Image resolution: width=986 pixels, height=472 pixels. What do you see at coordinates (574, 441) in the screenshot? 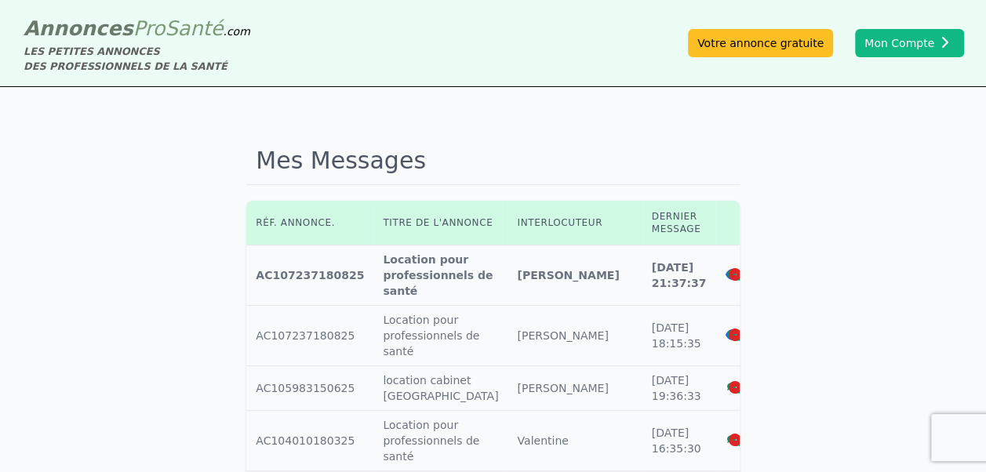
I see `td: Valentine` at bounding box center [574, 441].